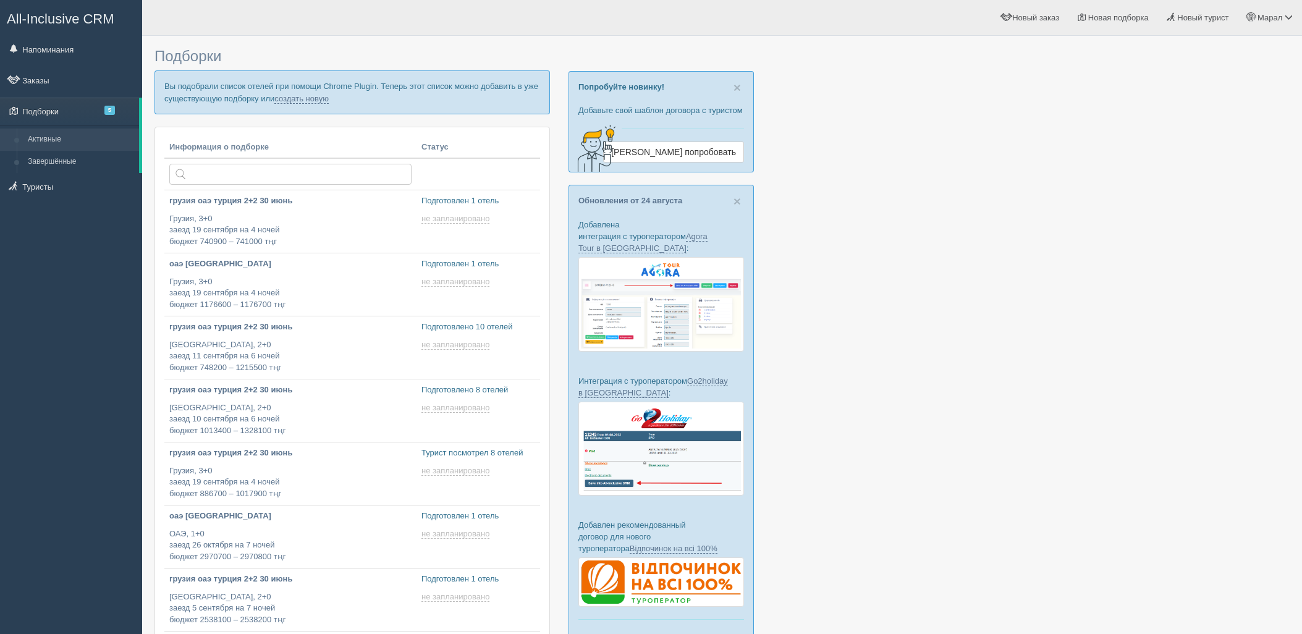 Image resolution: width=1302 pixels, height=634 pixels. I want to click on th: Статус, so click(478, 148).